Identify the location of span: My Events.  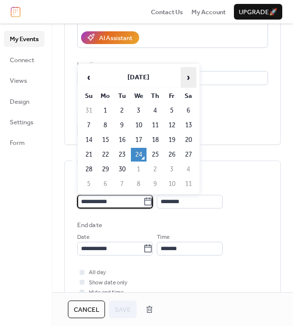
(24, 39).